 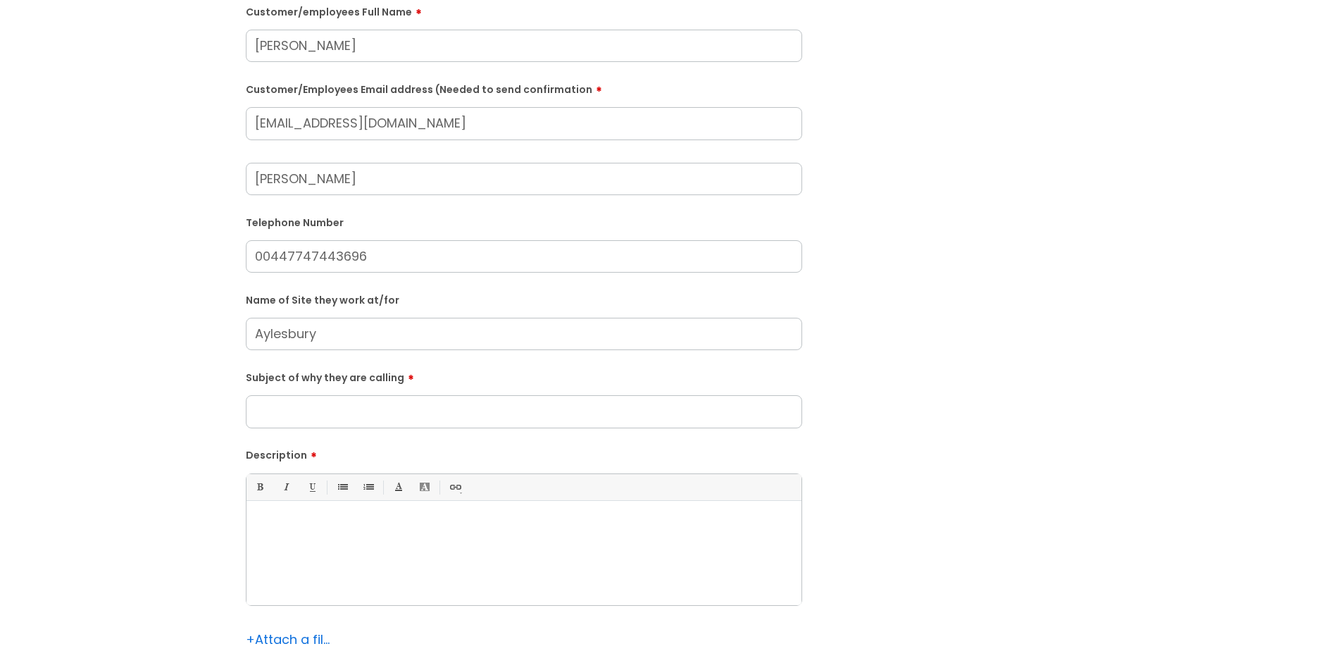 I want to click on div: Attach a file, so click(x=288, y=640).